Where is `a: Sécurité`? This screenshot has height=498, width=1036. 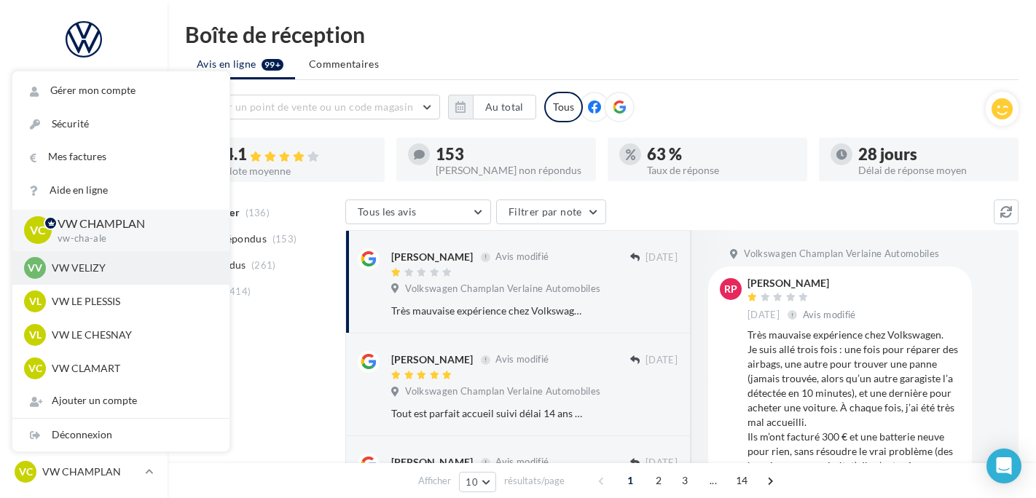
a: Sécurité is located at coordinates (121, 124).